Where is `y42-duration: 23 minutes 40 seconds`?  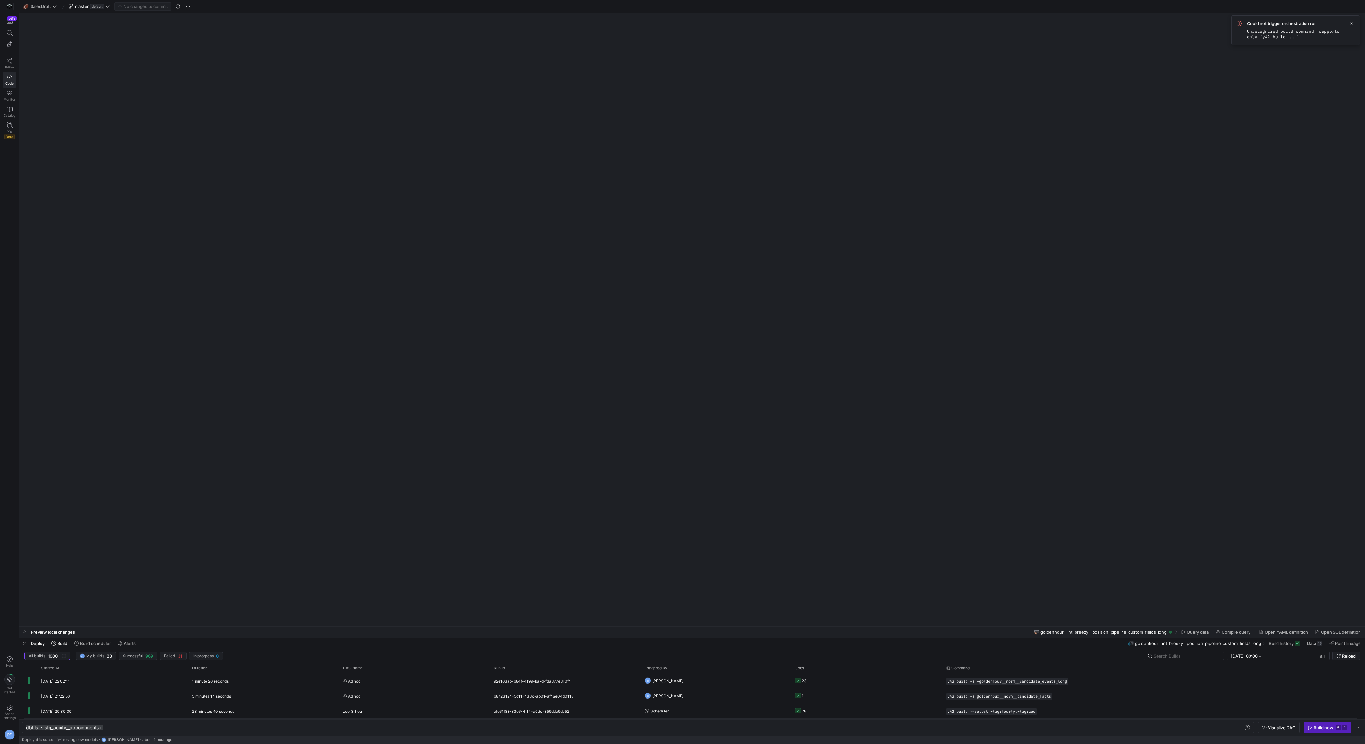 y42-duration: 23 minutes 40 seconds is located at coordinates (213, 711).